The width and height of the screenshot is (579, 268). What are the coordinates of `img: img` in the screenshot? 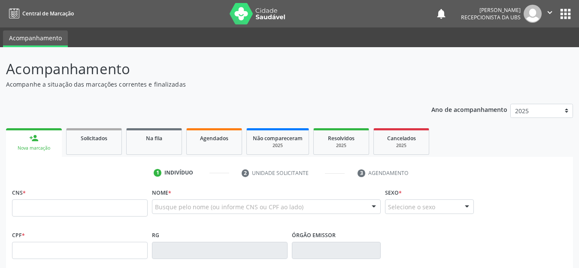 It's located at (533, 14).